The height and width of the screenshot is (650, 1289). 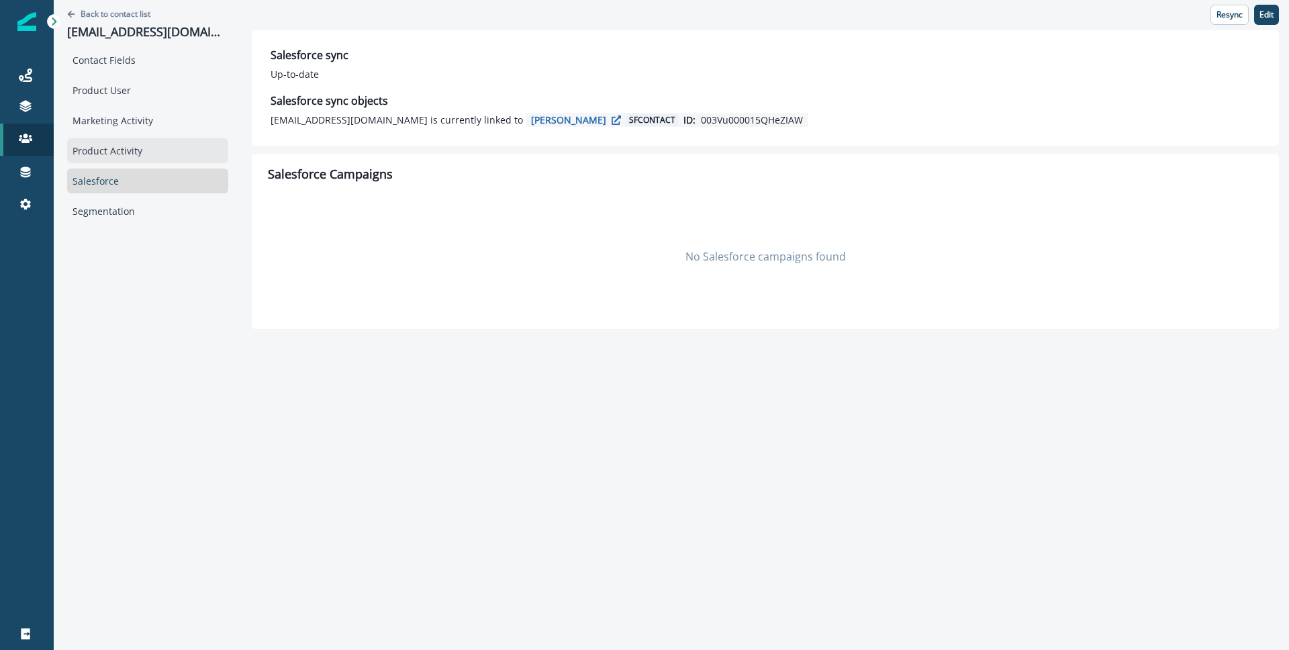 I want to click on div: Product User, so click(x=148, y=90).